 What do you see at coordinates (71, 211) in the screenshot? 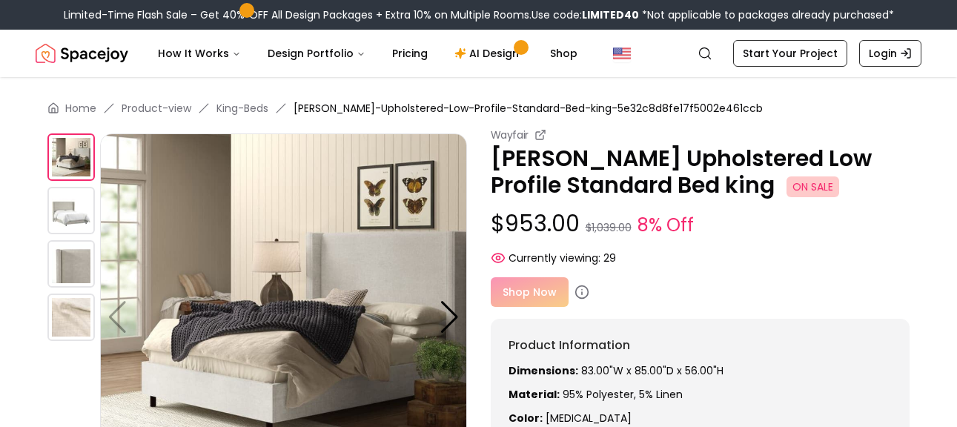
I see `img: https://storage.googleapis.com/spacejoy-main/assets/5e32c8d8fe17f5002e461ccb/product_1_aladmjblijhd` at bounding box center [71, 211].